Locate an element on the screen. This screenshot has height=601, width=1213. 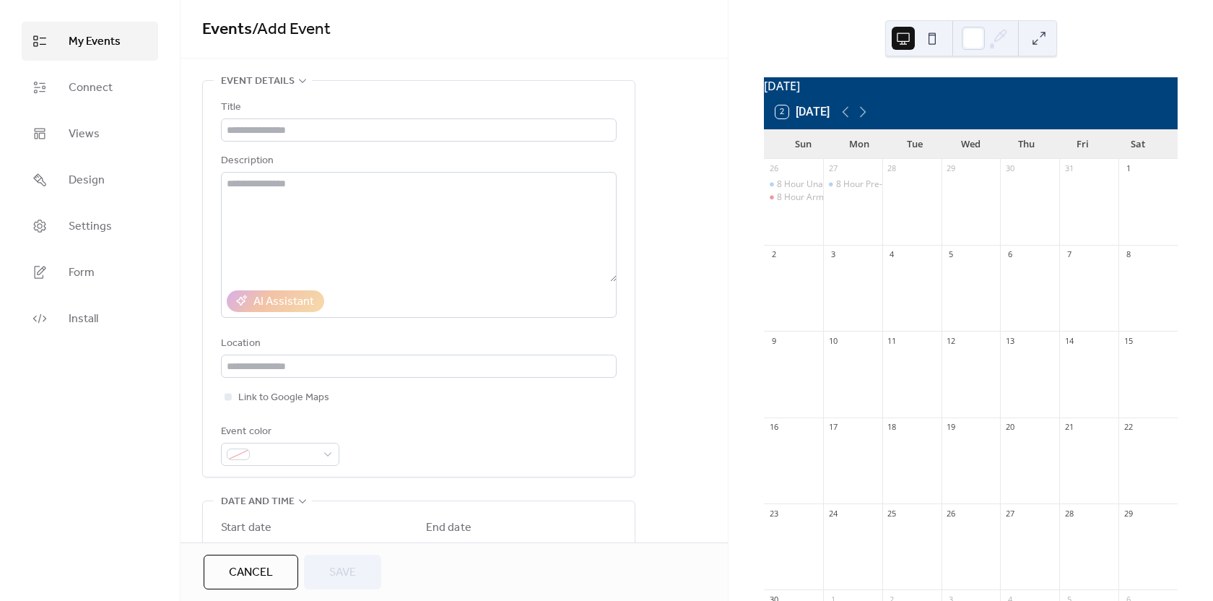
div: Sun is located at coordinates (803, 144).